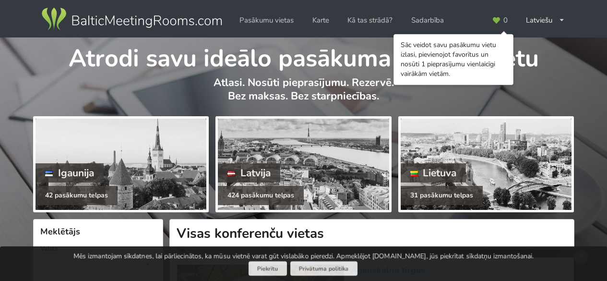  I want to click on h1: Atrodi savu ideālo pasākuma norises vietu, so click(303, 56).